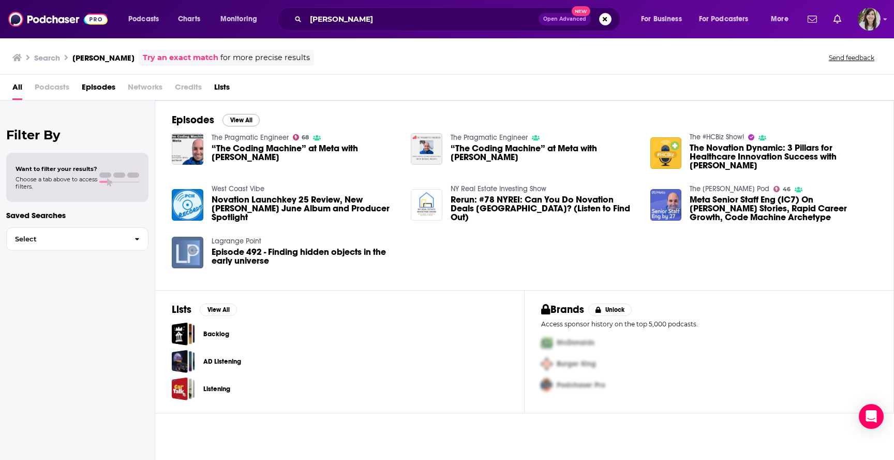 The height and width of the screenshot is (460, 894). What do you see at coordinates (869, 19) in the screenshot?
I see `button: Show profile menu` at bounding box center [869, 19].